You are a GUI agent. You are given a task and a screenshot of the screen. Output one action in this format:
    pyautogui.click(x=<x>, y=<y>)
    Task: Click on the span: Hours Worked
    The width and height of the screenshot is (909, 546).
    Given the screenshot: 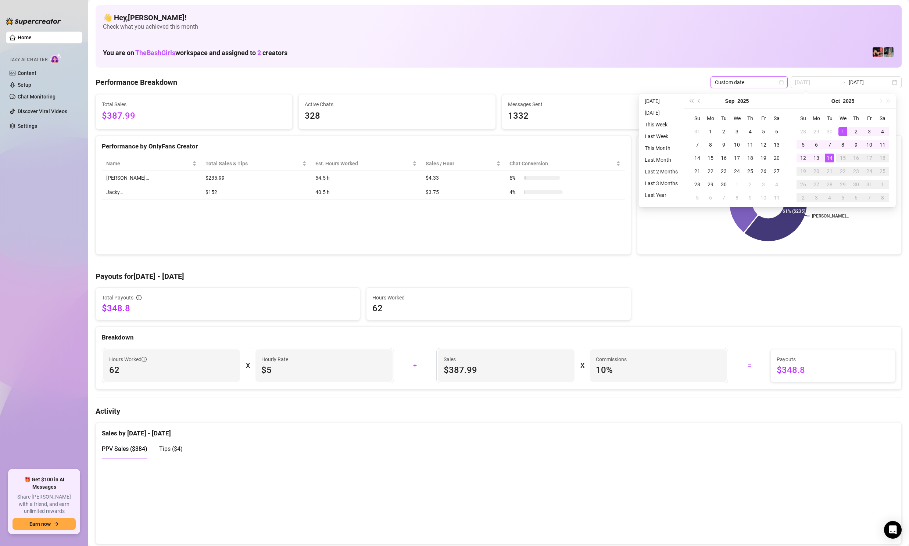 What is the action you would take?
    pyautogui.click(x=128, y=359)
    